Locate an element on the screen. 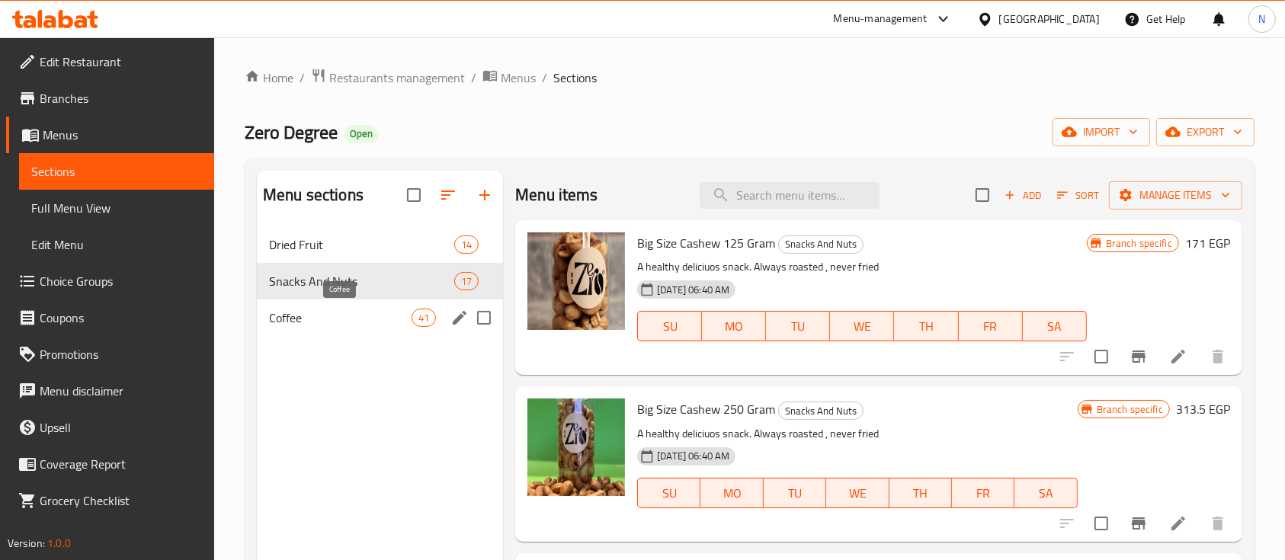 The image size is (1285, 560). span: Zero Degree is located at coordinates (291, 132).